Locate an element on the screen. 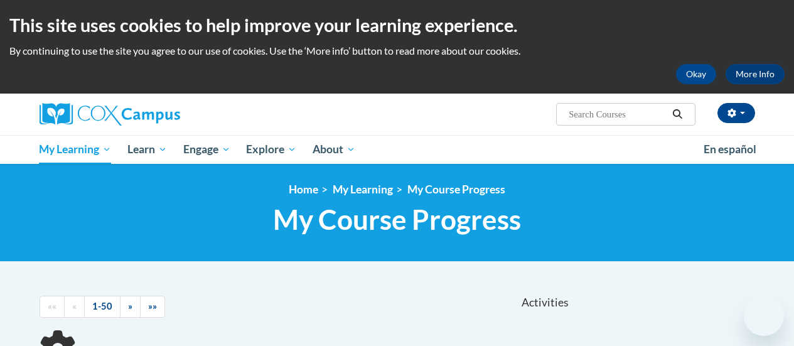 This screenshot has height=346, width=794. button: Okay is located at coordinates (696, 74).